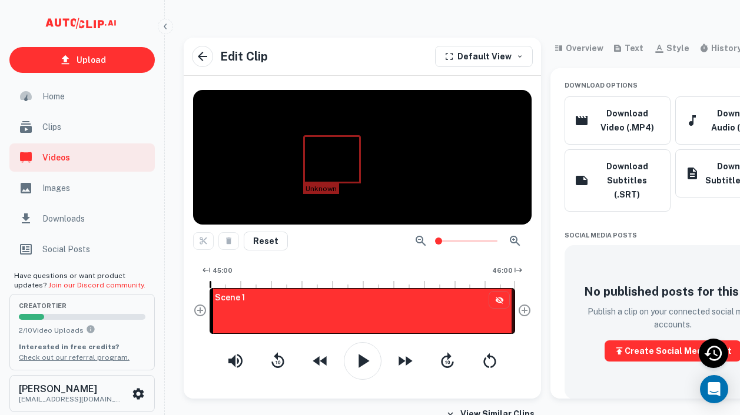  What do you see at coordinates (82, 347) in the screenshot?
I see `p: Interested in free credits?` at bounding box center [82, 347].